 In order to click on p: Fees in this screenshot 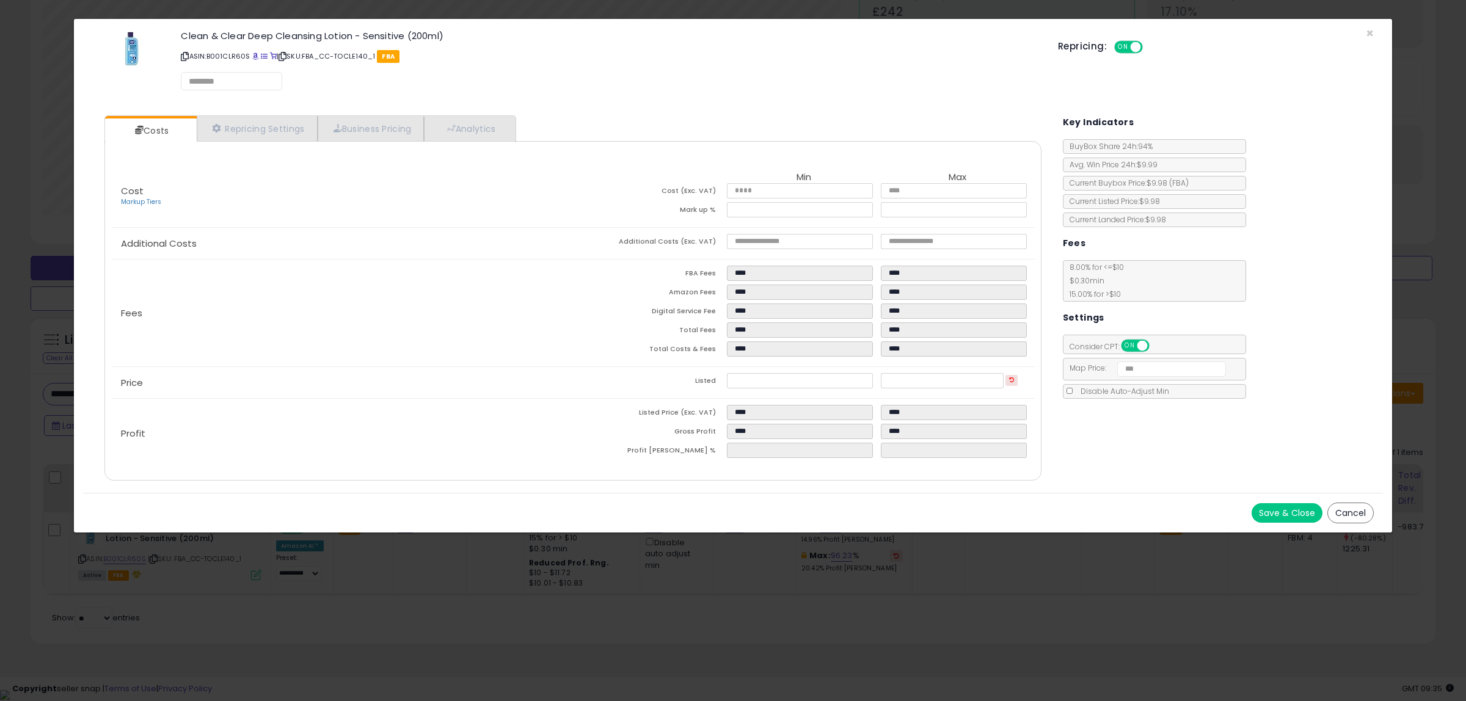, I will do `click(342, 313)`.